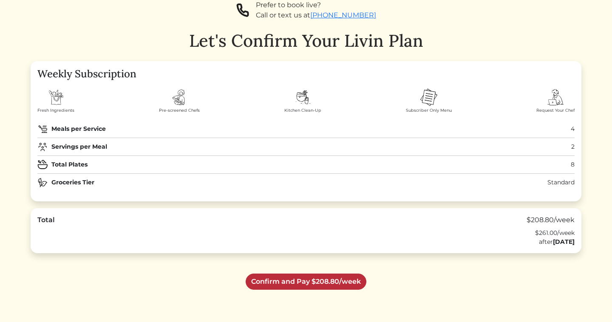  I want to click on span: Kitchen Clean-Up, so click(302, 110).